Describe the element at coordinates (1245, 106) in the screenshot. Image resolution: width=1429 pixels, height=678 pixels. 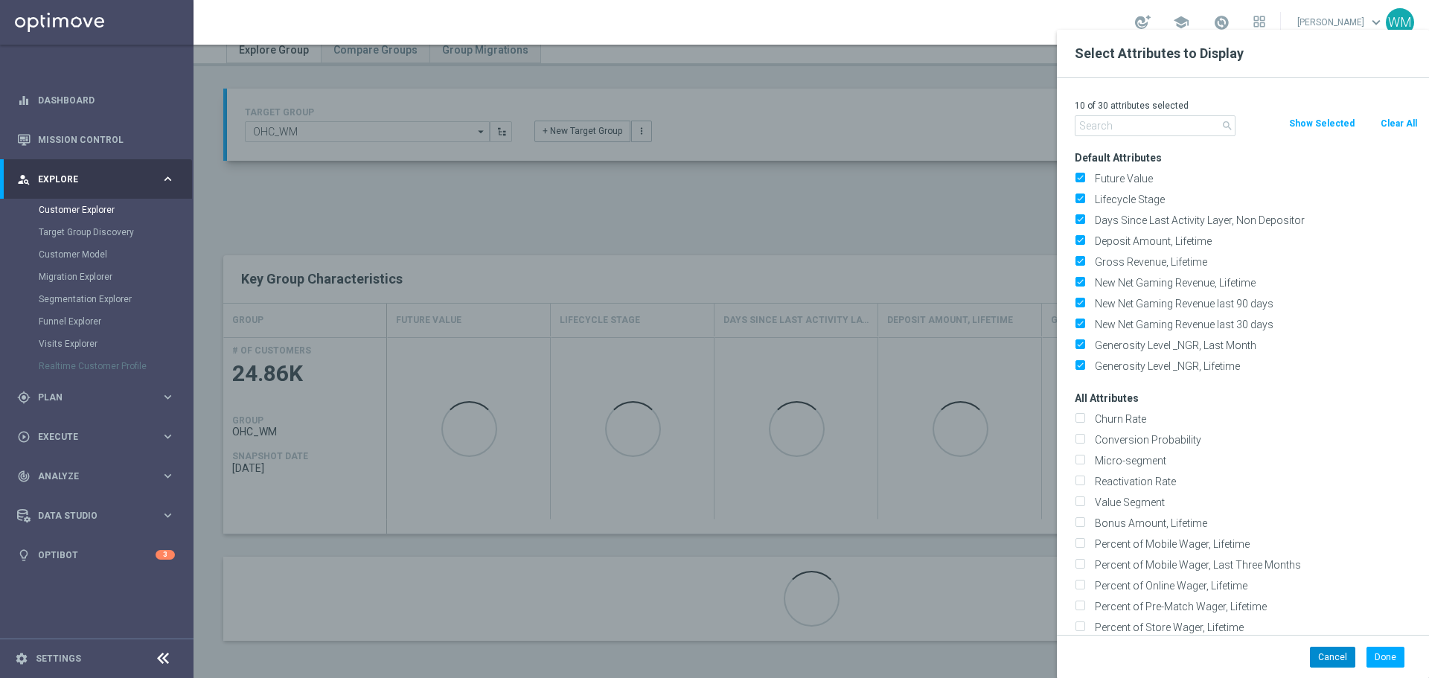
I see `p: 10 of 30 attributes selected` at that location.